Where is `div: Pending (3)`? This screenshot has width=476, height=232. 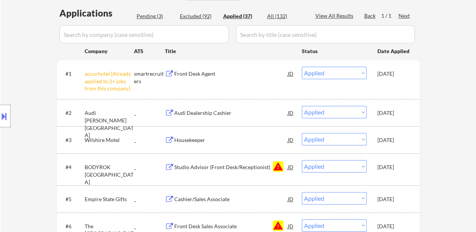
div: Pending (3) is located at coordinates (156, 16).